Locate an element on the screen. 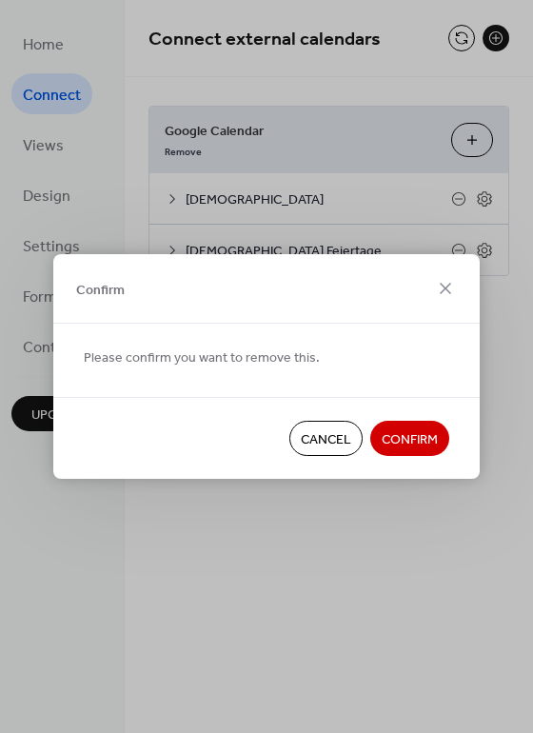  button: Cancel is located at coordinates (326, 438).